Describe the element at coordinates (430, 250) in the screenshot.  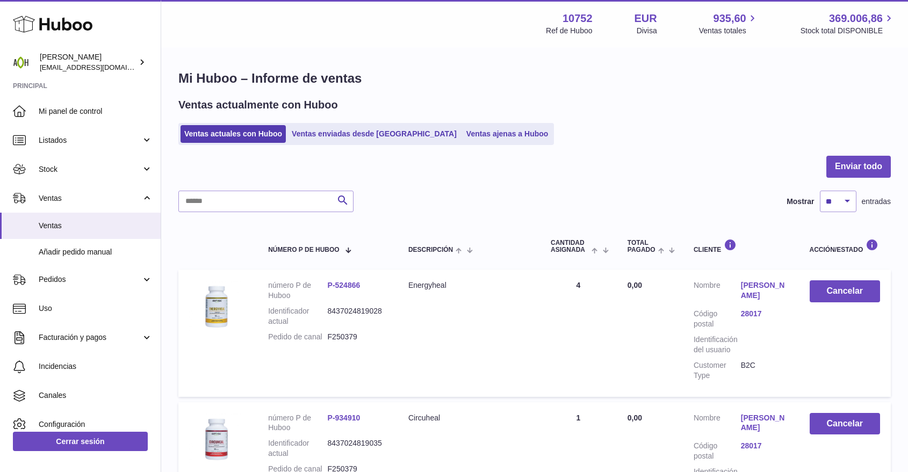
I see `span: Descripción` at that location.